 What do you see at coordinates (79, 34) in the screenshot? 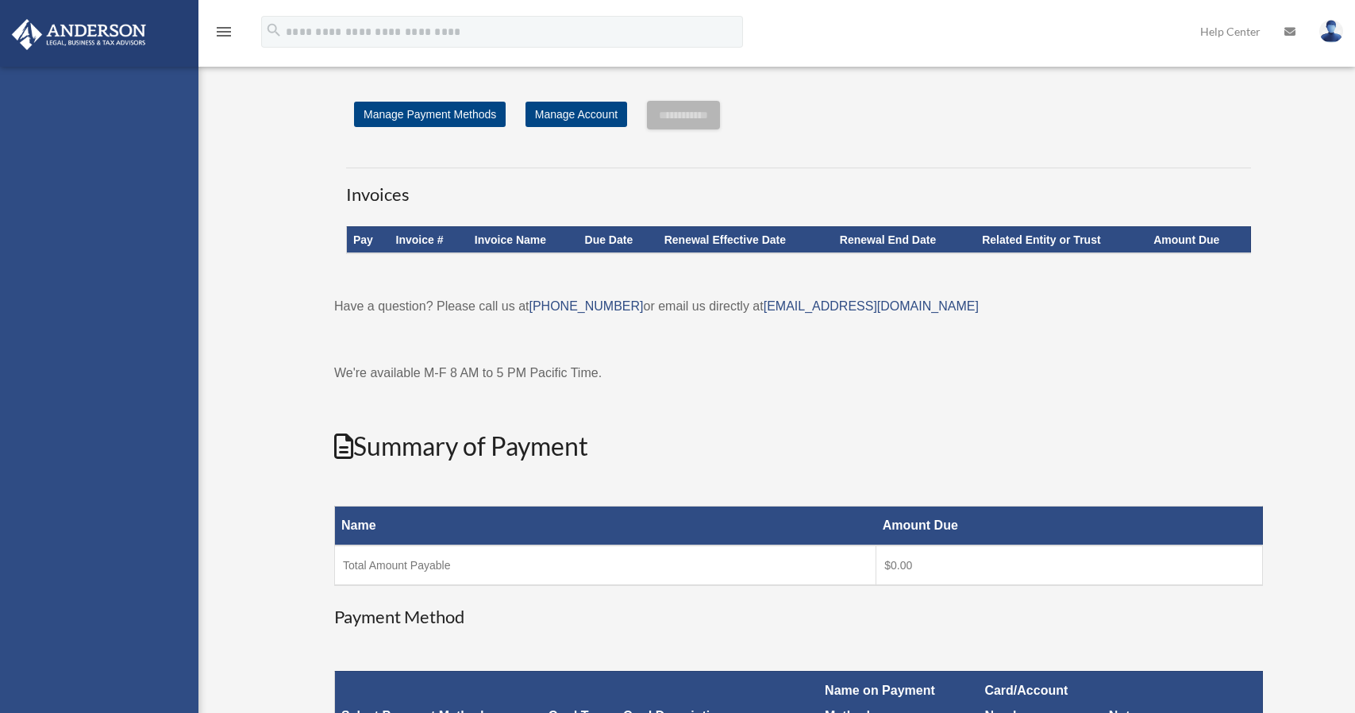
I see `img: Anderson Advisors Platinum Portal` at bounding box center [79, 34].